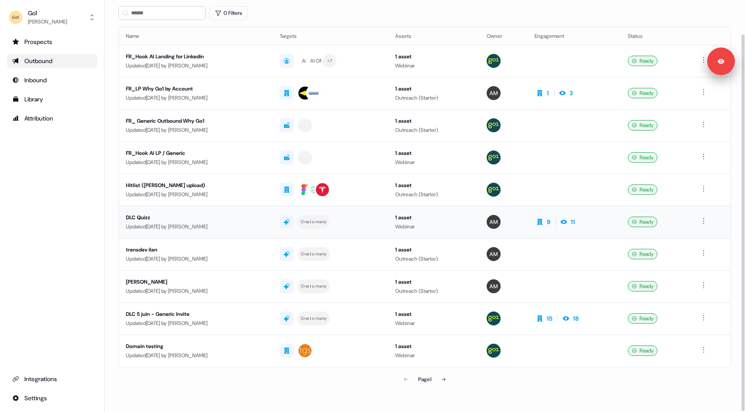 This screenshot has width=745, height=412. What do you see at coordinates (330, 61) in the screenshot?
I see `div: + 7` at bounding box center [330, 61].